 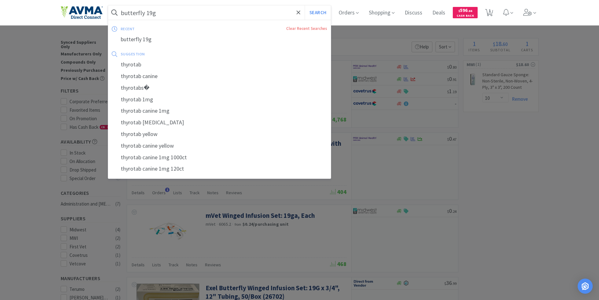 What do you see at coordinates (82, 13) in the screenshot?
I see `img: e4e33dab9f054f5782a47901c742baa9_102.png` at bounding box center [82, 13].